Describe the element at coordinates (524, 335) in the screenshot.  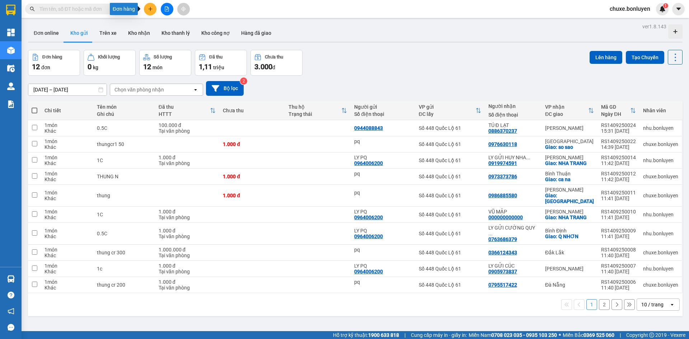
I see `strong: 0708 023 035 - 0935 103 250` at that location.